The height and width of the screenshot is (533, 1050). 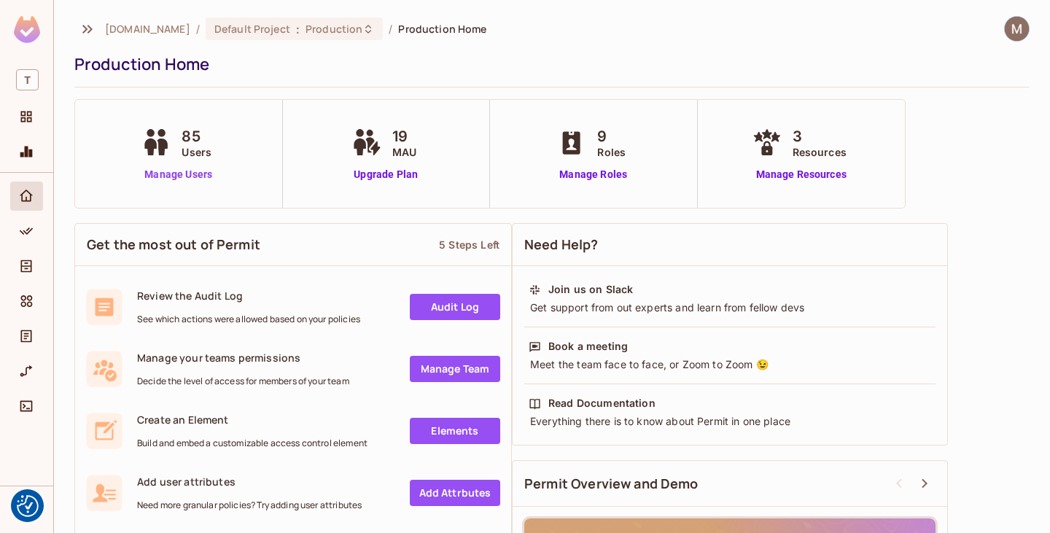 What do you see at coordinates (196, 152) in the screenshot?
I see `span: Users` at bounding box center [196, 152].